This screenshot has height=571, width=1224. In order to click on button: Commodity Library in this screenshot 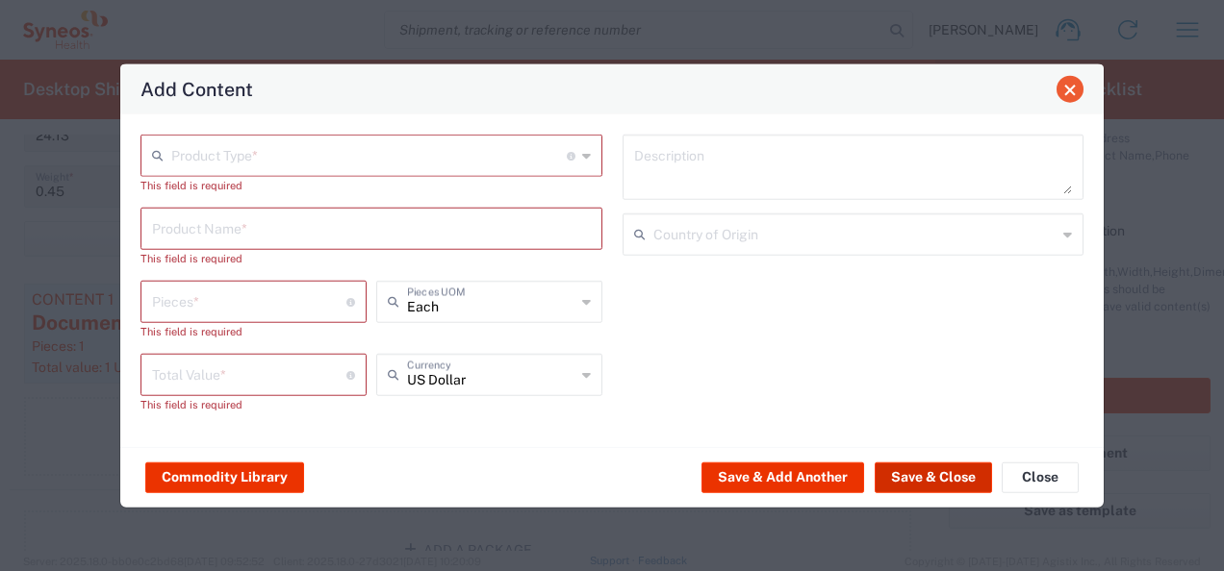, I will do `click(224, 477)`.